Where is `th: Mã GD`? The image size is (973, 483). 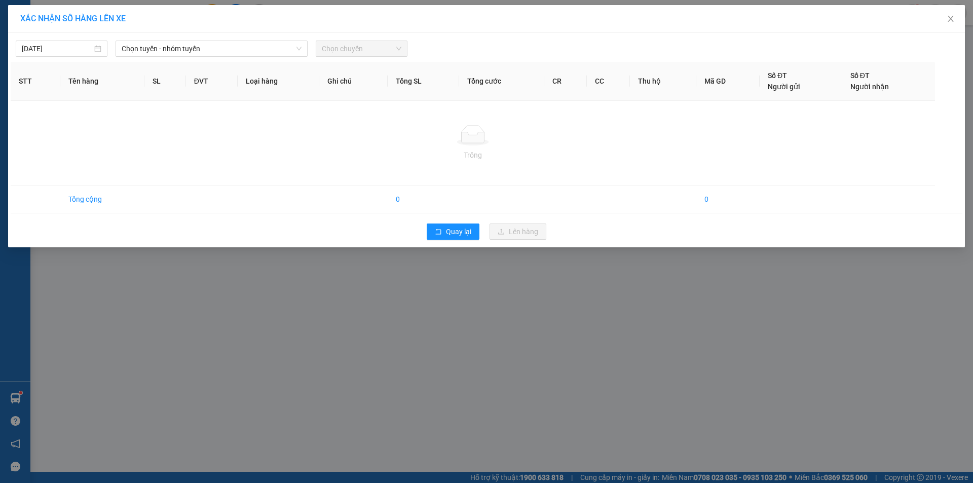 th: Mã GD is located at coordinates (728, 81).